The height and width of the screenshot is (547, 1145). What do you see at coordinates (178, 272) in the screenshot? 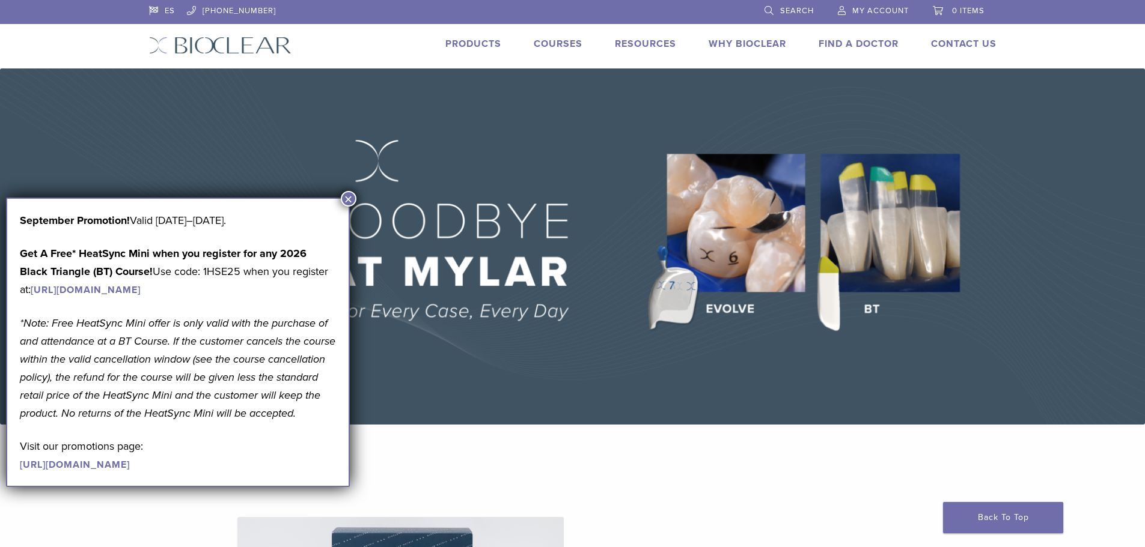
I see `p: Use code: 1HSE25 when you register at:` at bounding box center [178, 272].